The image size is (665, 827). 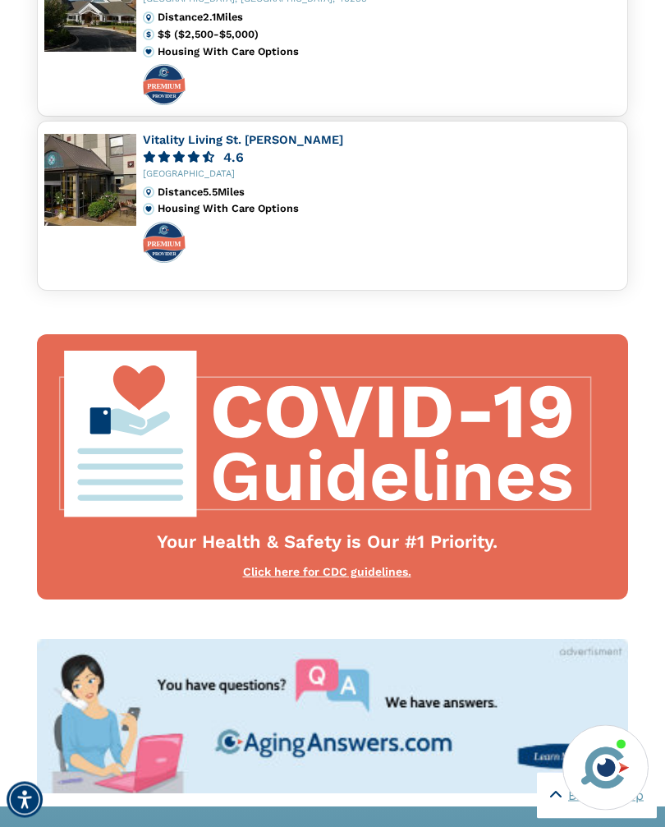 What do you see at coordinates (389, 193) in the screenshot?
I see `div: Distance 5.5 Miles` at bounding box center [389, 193].